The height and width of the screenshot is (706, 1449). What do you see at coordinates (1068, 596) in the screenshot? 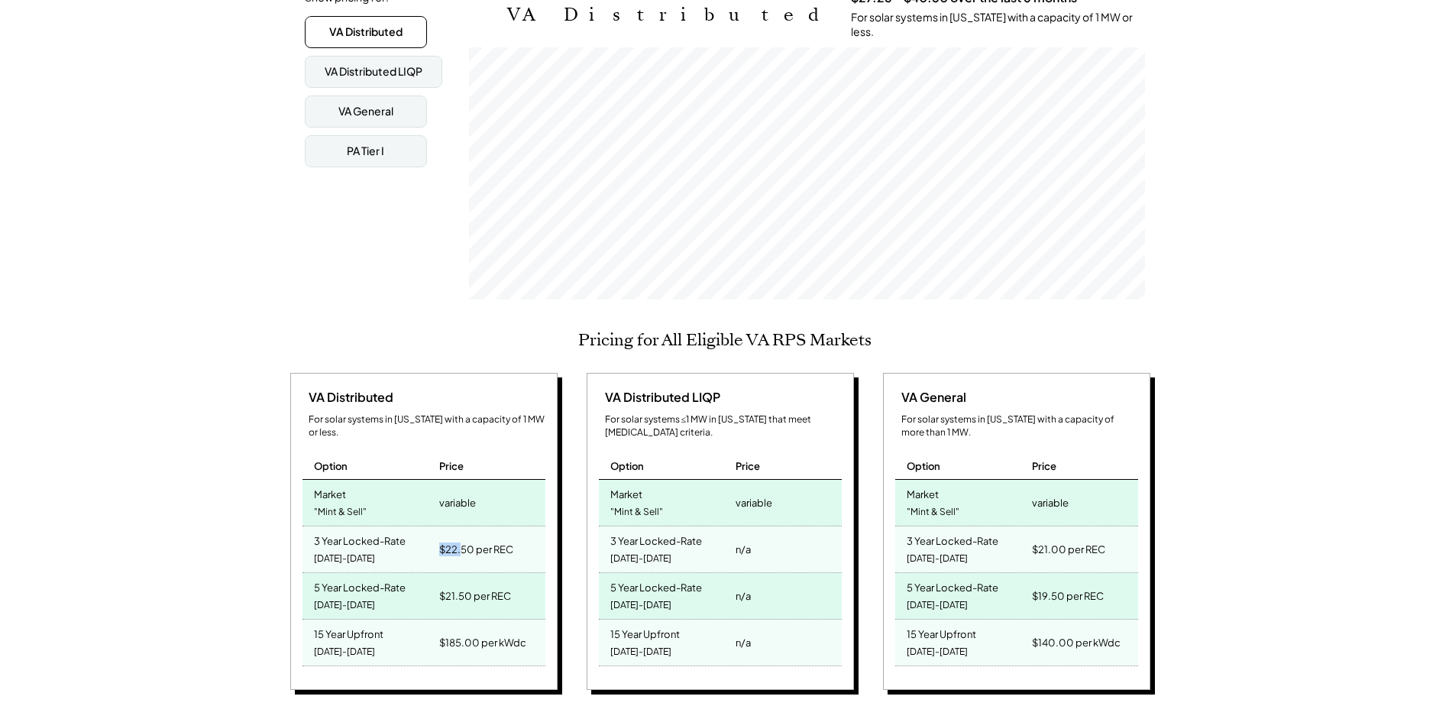
I see `div: $19.50 per REC` at bounding box center [1068, 596].